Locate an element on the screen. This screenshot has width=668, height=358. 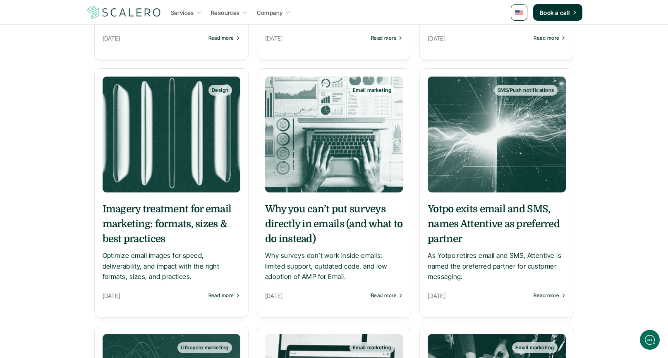
img: Scalero company logotype is located at coordinates (124, 12).